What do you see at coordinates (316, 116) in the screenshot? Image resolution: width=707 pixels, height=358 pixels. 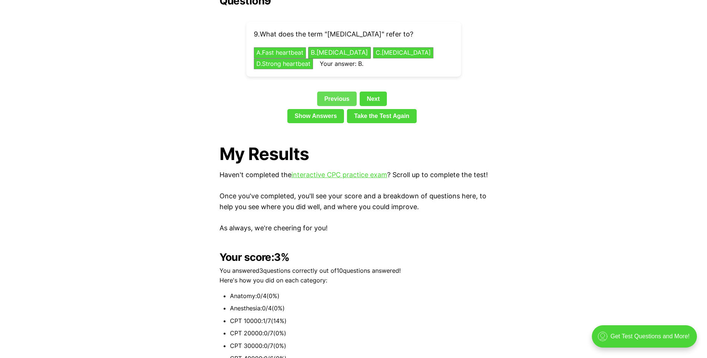 I see `a: Show Answers` at bounding box center [316, 116].